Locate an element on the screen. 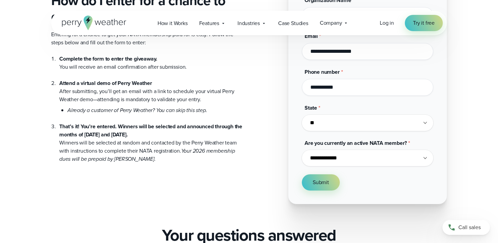 This screenshot has width=498, height=243. span: Try it free is located at coordinates (423, 23).